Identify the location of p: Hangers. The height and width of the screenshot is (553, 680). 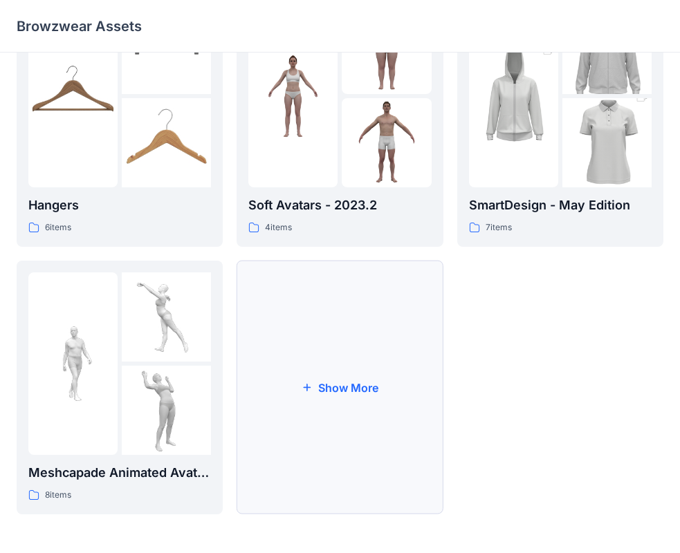
(120, 205).